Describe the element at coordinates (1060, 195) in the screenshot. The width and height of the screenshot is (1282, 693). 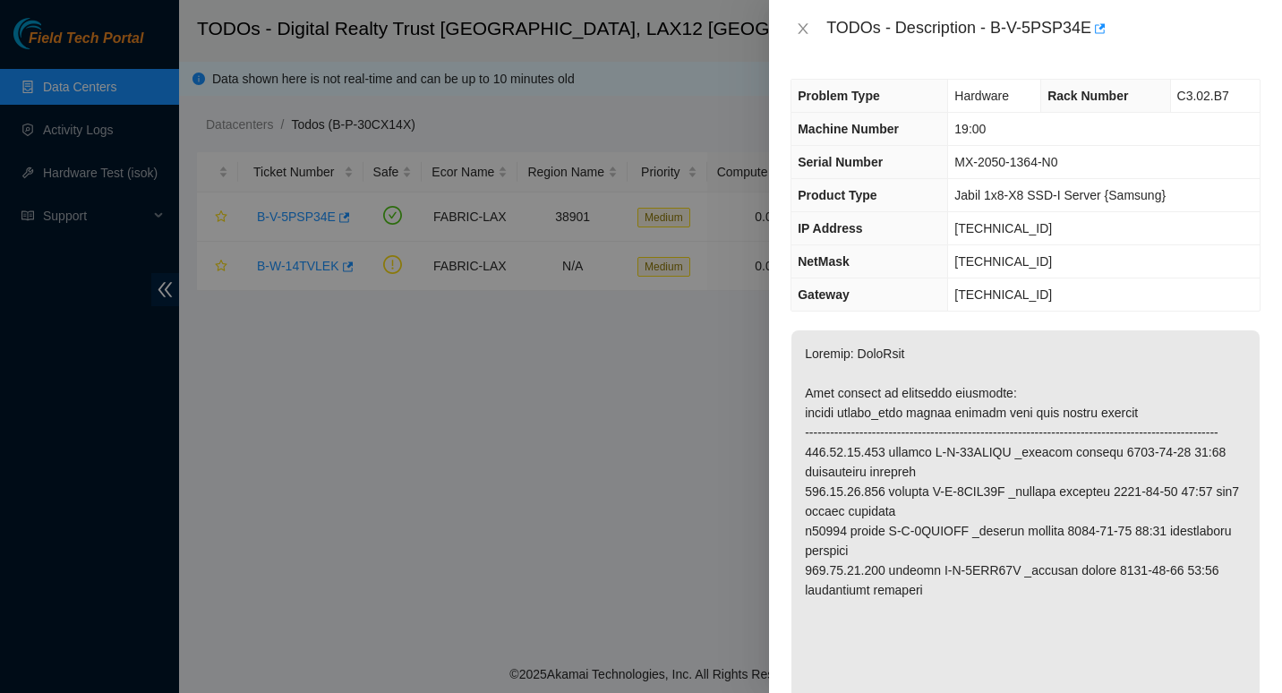
I see `span: Jabil 1x8-X8 SSD-I Server {Samsung}` at that location.